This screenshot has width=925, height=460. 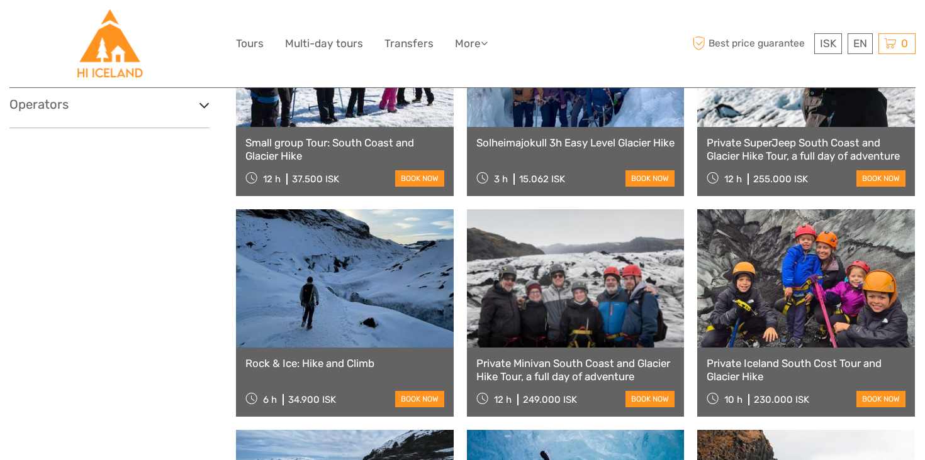 What do you see at coordinates (904, 43) in the screenshot?
I see `span: 0` at bounding box center [904, 43].